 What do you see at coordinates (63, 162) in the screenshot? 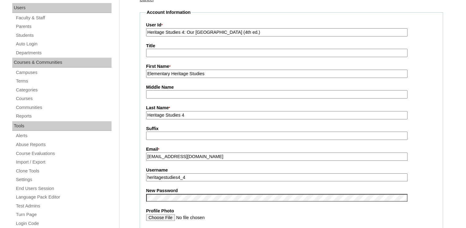
I see `a: Import / Export` at bounding box center [63, 162].